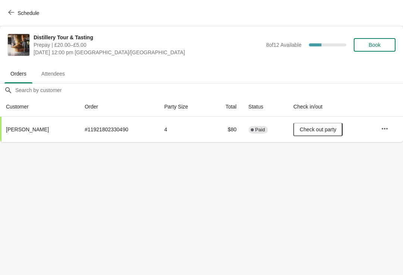  Describe the element at coordinates (226, 129) in the screenshot. I see `td: $80` at that location.